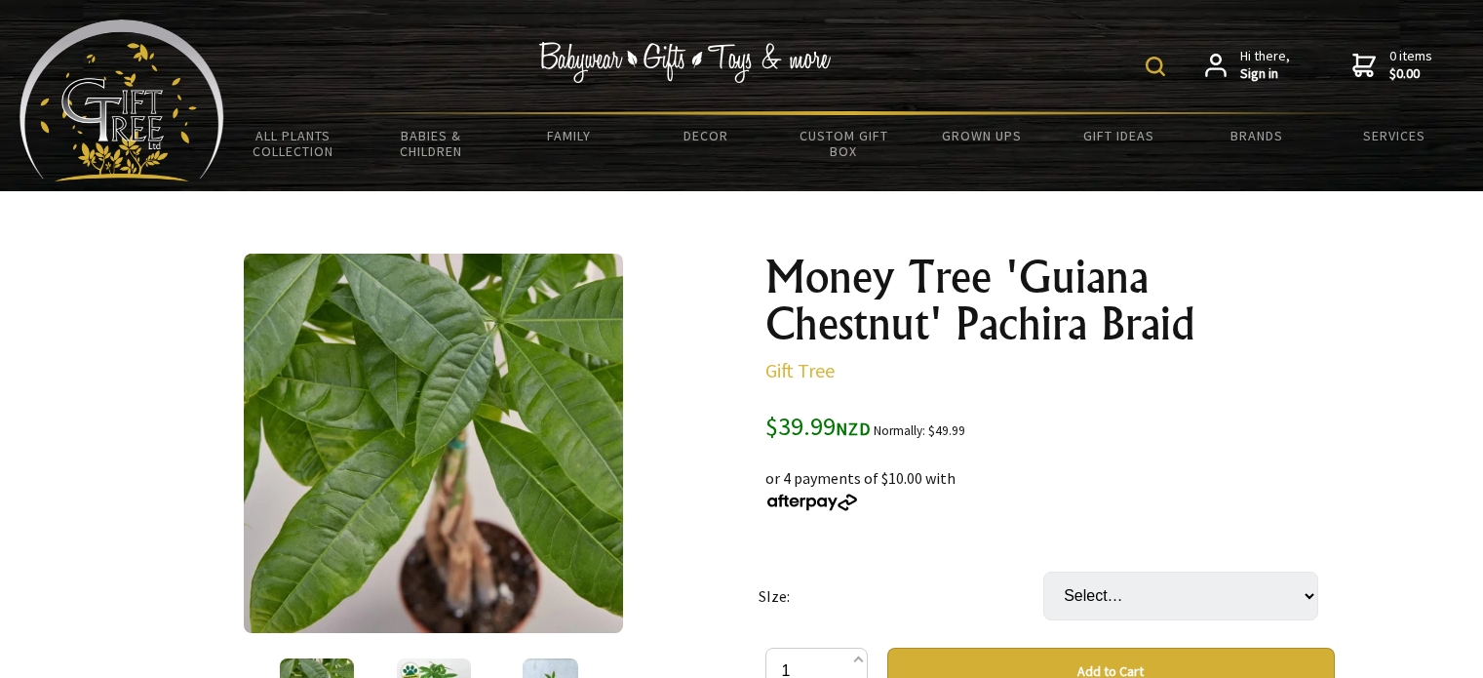 Image resolution: width=1483 pixels, height=678 pixels. What do you see at coordinates (1118, 136) in the screenshot?
I see `a: Gift Ideas` at bounding box center [1118, 136].